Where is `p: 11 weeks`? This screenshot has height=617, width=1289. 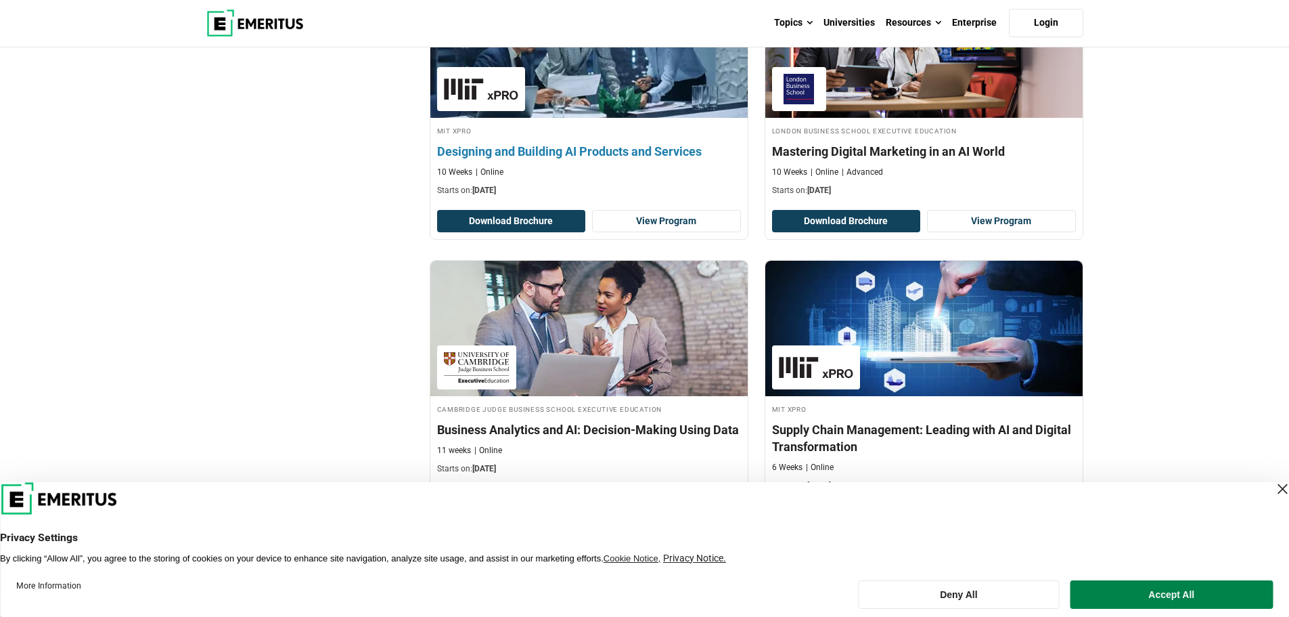
p: 11 weeks is located at coordinates (454, 450).